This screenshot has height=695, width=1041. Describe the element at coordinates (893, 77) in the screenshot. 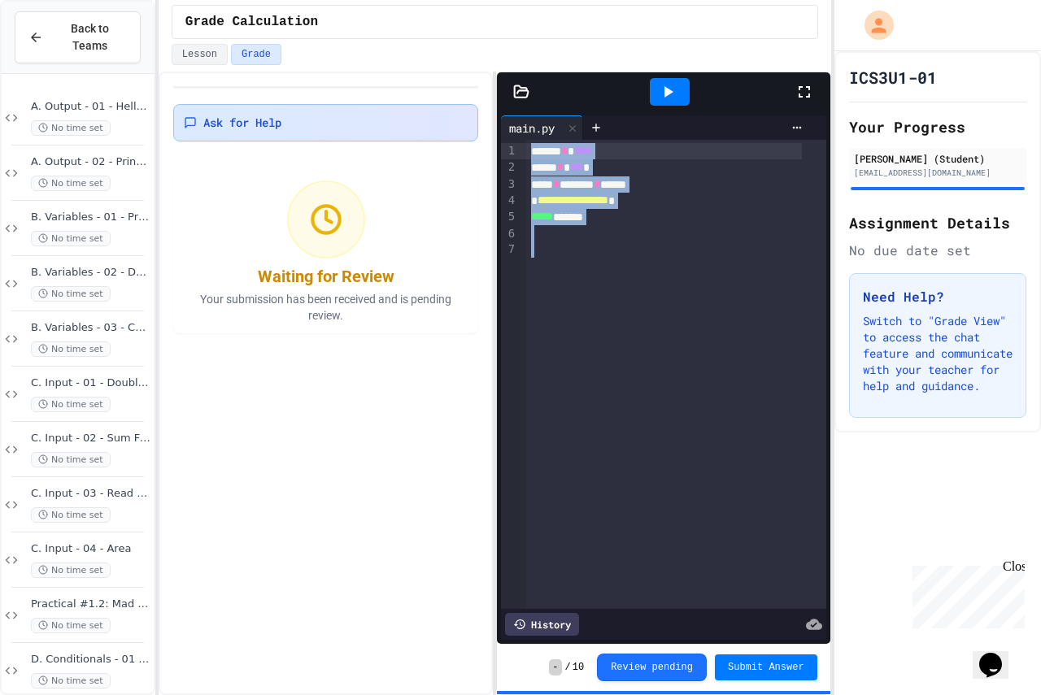

I see `h1: ICS3U1-01` at that location.